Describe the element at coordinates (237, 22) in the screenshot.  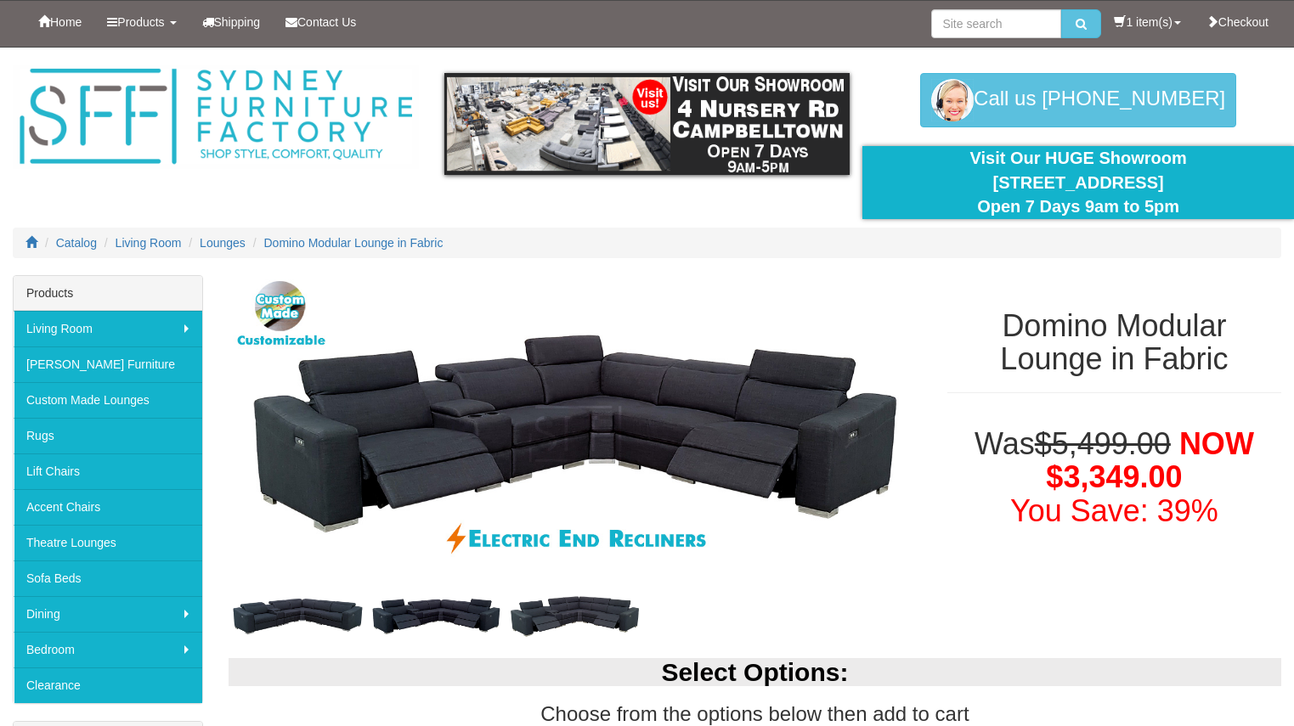
I see `span: Shipping` at that location.